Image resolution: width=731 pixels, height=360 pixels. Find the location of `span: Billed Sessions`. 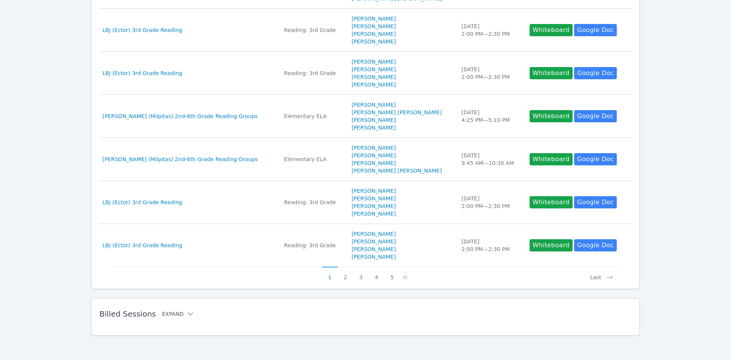

span: Billed Sessions is located at coordinates (127, 314).